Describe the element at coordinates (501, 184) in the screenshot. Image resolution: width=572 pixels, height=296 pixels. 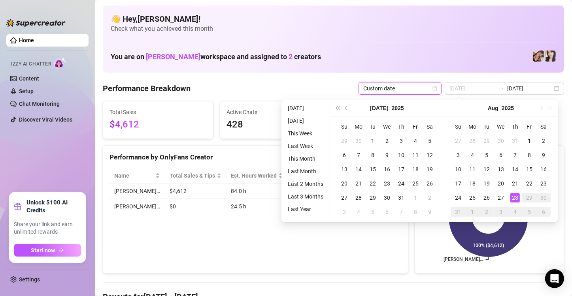
I see `td: 2025-08-20` at that location.